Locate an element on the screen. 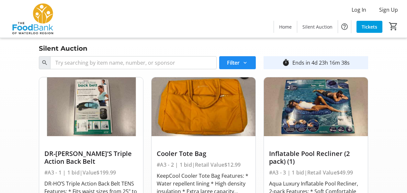  span: Silent Auction is located at coordinates (318, 27).